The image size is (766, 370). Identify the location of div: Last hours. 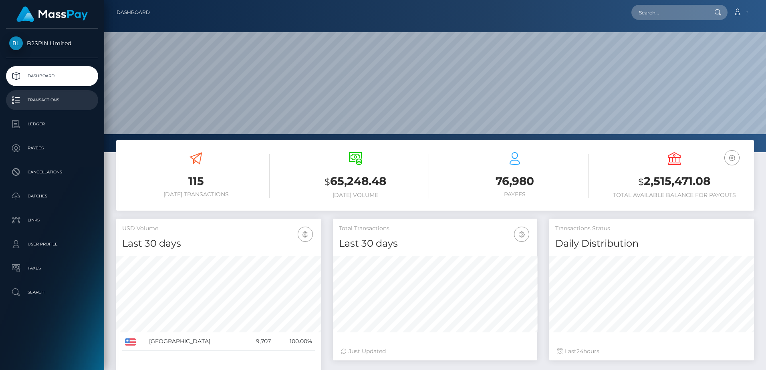
(651, 351).